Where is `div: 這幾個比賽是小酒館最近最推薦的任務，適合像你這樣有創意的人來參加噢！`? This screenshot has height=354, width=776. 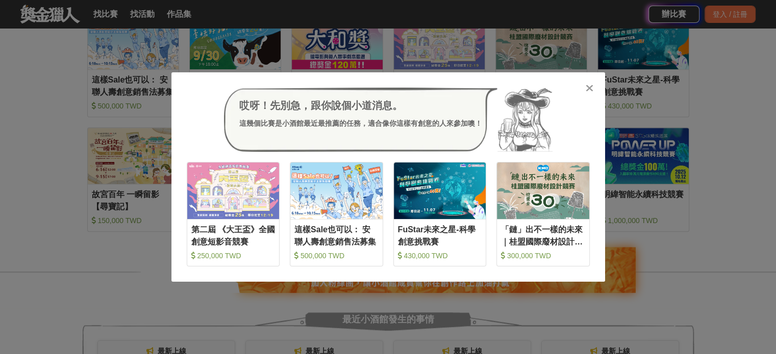 div: 這幾個比賽是小酒館最近最推薦的任務，適合像你這樣有創意的人來參加噢！ is located at coordinates (361, 123).